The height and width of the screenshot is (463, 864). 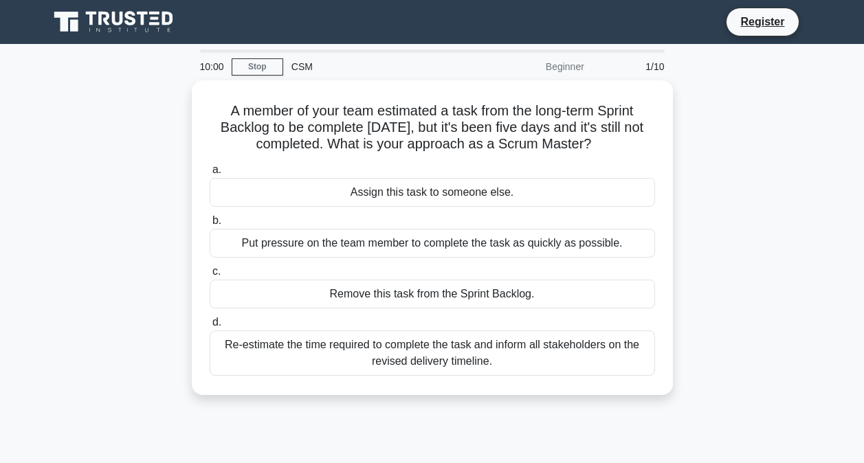 I want to click on a: Stop, so click(x=257, y=67).